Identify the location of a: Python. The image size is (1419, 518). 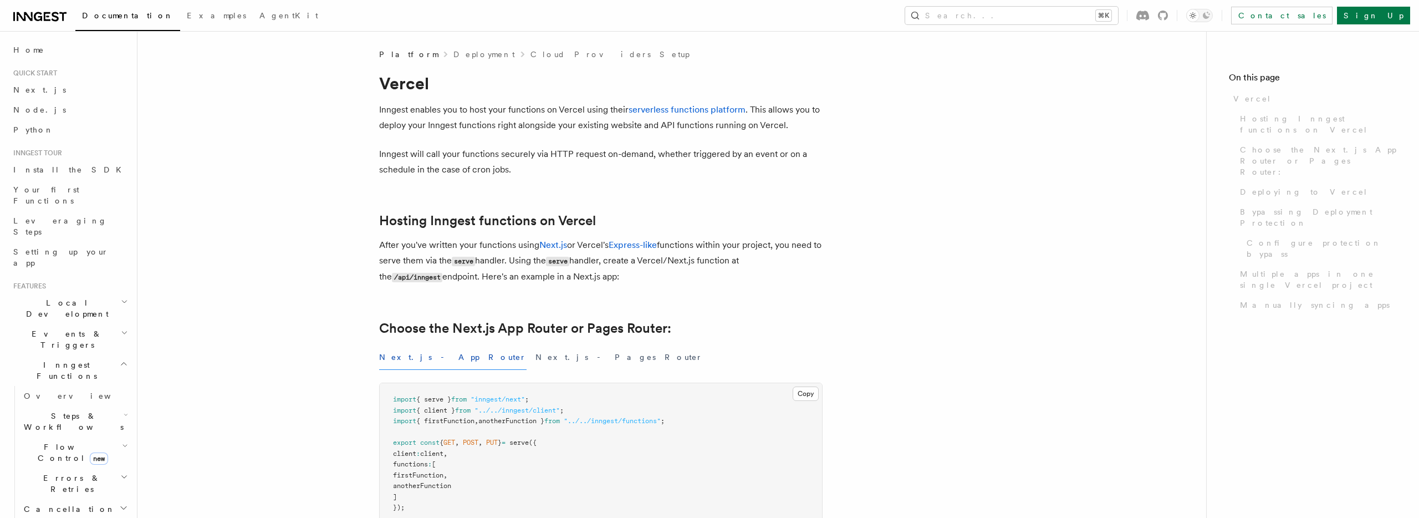
(69, 130).